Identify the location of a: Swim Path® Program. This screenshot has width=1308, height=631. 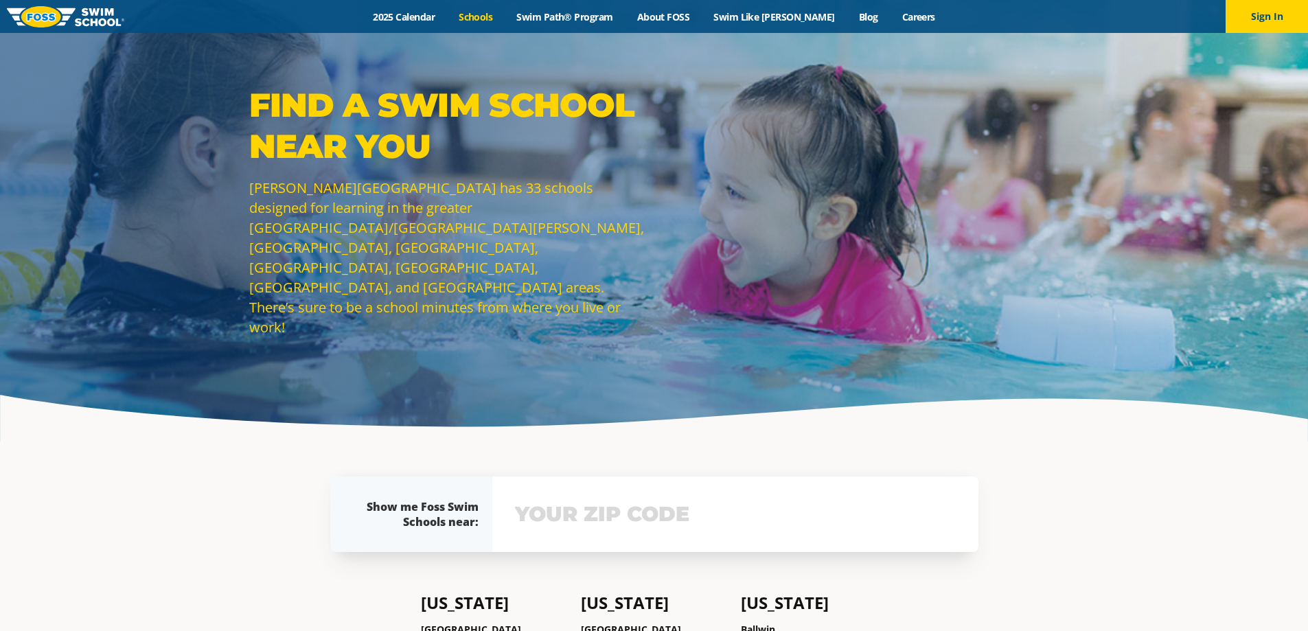
(564, 16).